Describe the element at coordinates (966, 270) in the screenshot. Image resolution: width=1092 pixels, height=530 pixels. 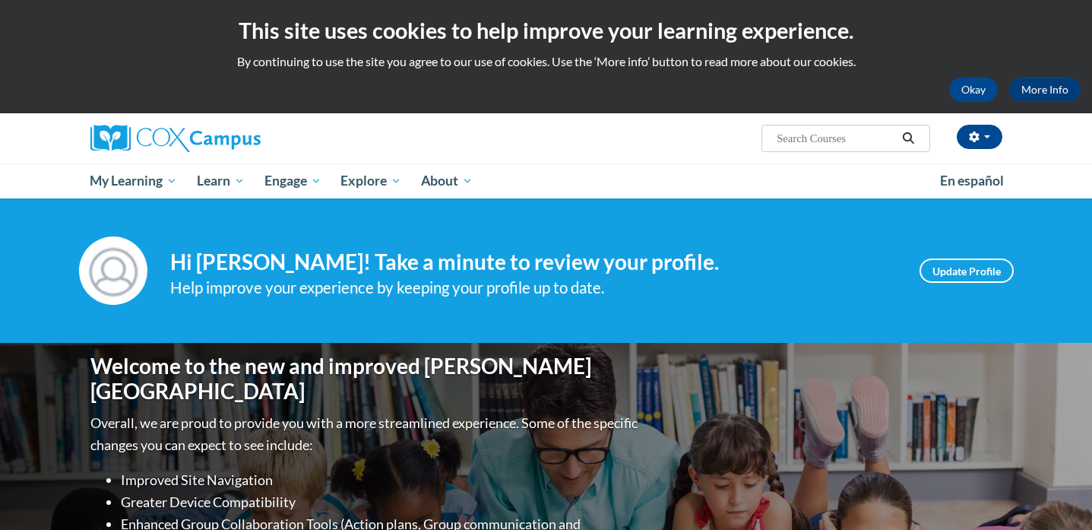
I see `a: Update Profile` at that location.